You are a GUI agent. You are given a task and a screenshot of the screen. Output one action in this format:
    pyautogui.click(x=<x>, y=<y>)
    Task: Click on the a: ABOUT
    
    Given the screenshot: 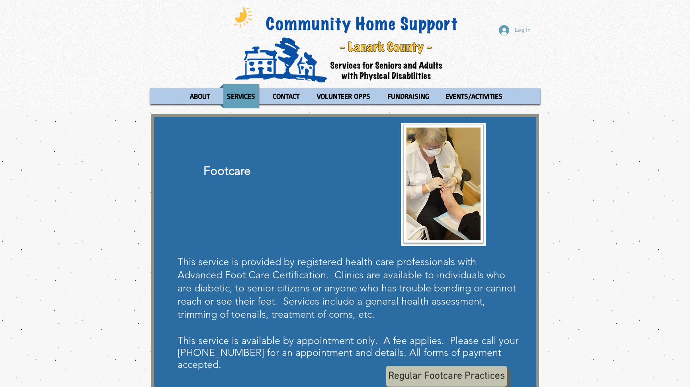 What is the action you would take?
    pyautogui.click(x=200, y=96)
    